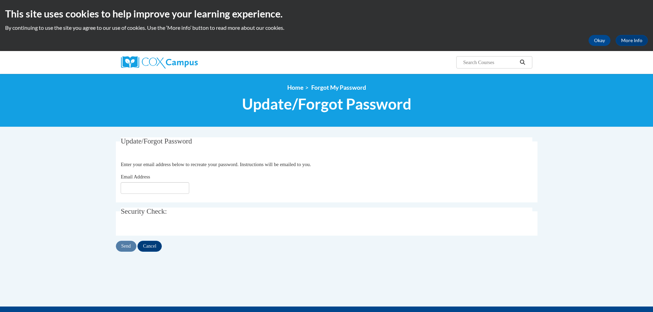 The image size is (653, 312). Describe the element at coordinates (632, 40) in the screenshot. I see `a: More Info` at that location.